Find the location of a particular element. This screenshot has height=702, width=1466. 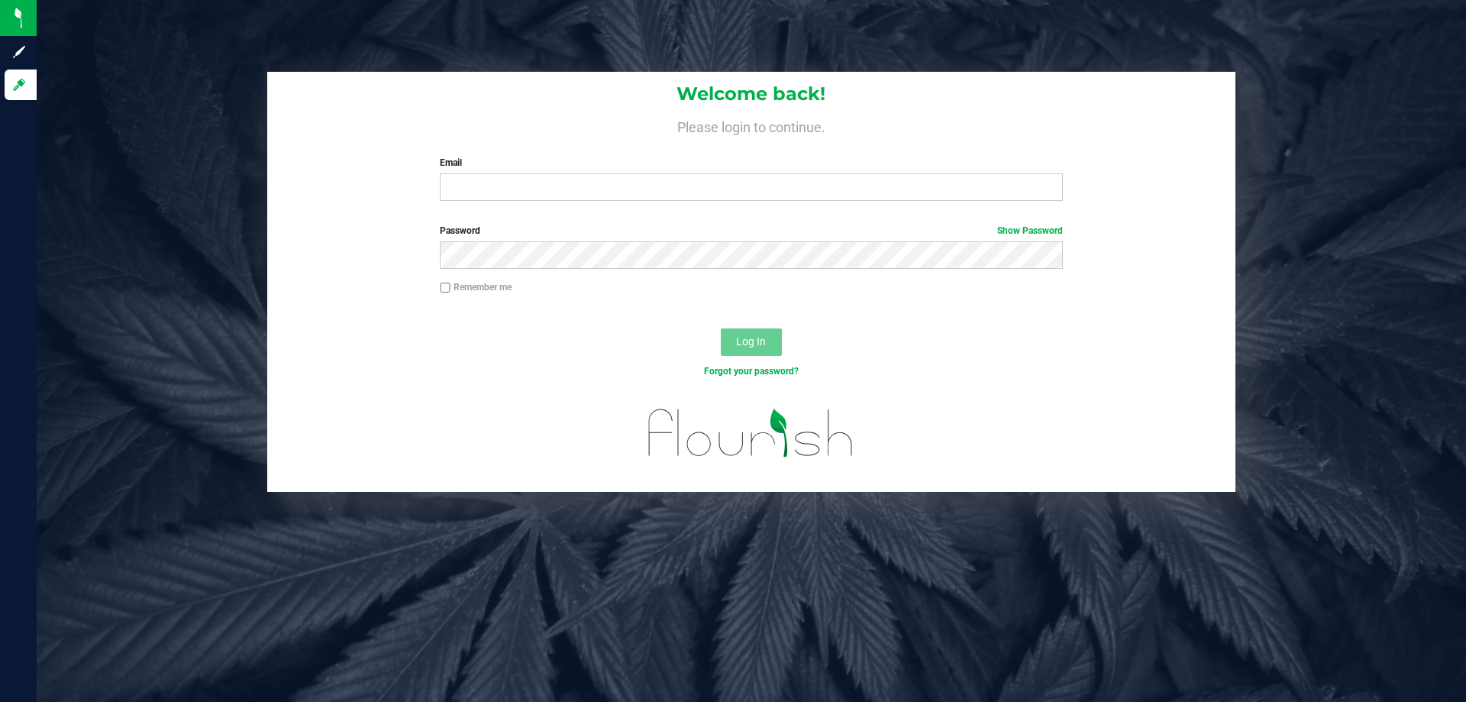

inline-svg: Sign up is located at coordinates (19, 52).